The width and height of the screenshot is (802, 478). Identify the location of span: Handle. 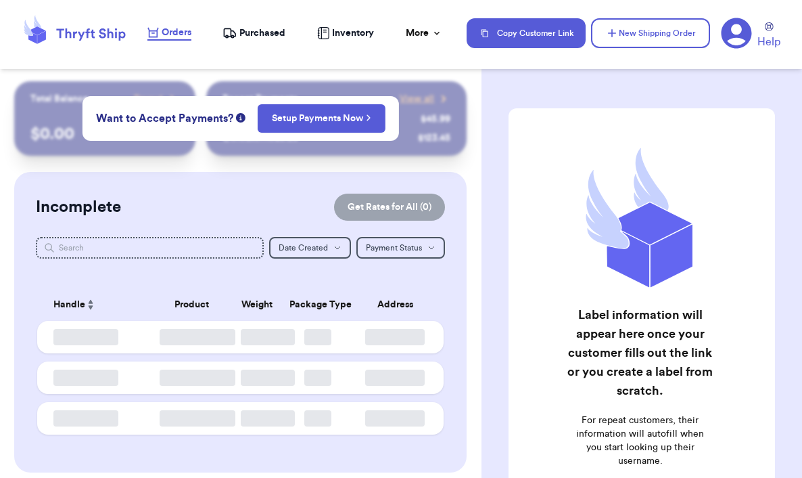
(69, 304).